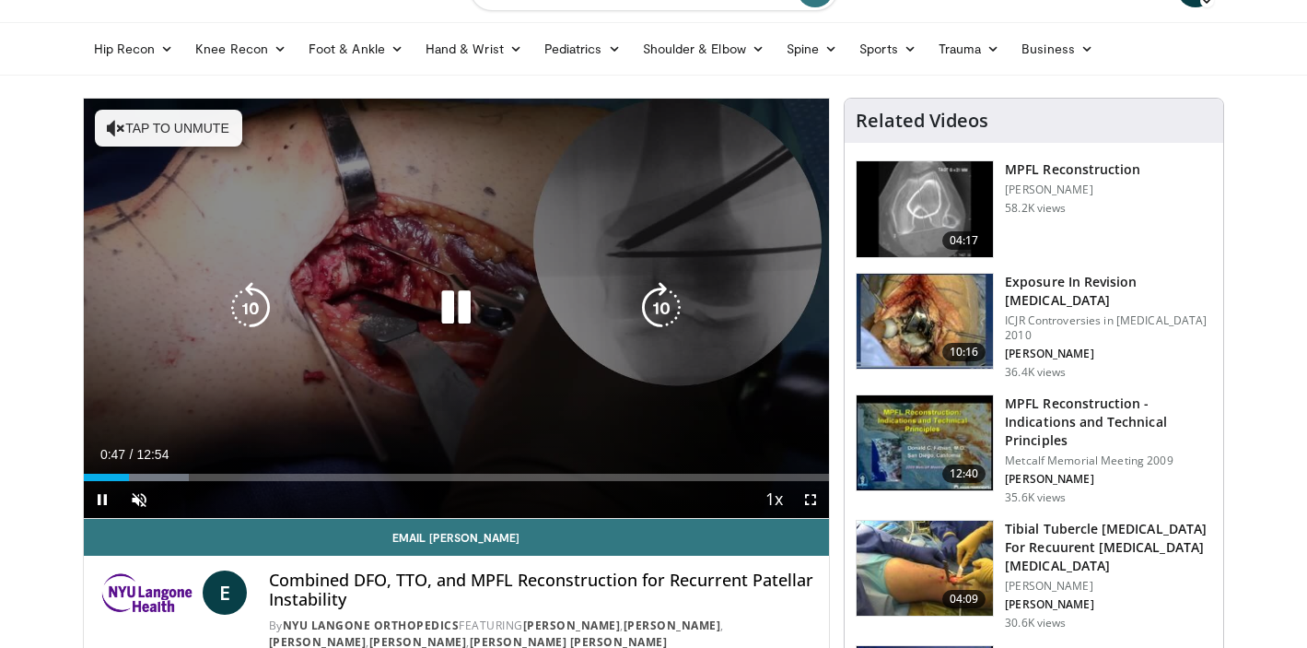 This screenshot has height=648, width=1307. What do you see at coordinates (1034, 450) in the screenshot?
I see `a: 12:40 MPFL Reconstruction - Indications and Technical Principles Metcalf Memorial Meeting 2009 [P...` at bounding box center [1034, 450].